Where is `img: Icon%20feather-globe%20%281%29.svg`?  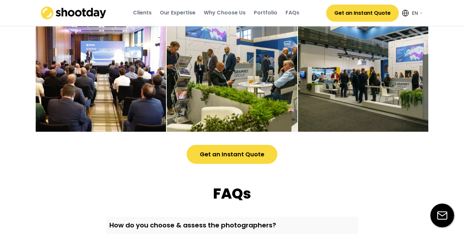
img: Icon%20feather-globe%20%281%29.svg is located at coordinates (405, 13).